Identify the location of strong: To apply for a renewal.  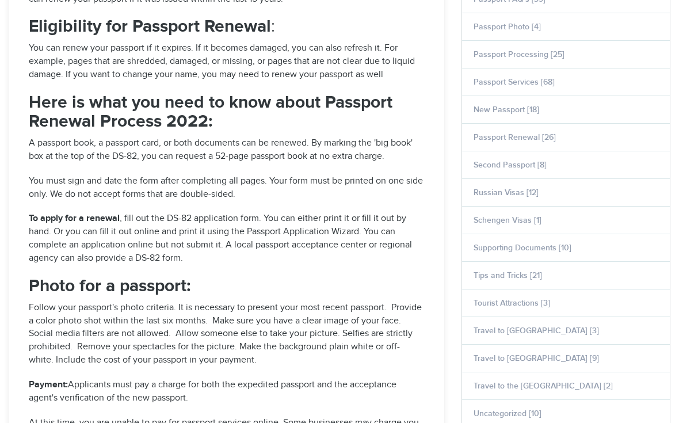
(74, 218).